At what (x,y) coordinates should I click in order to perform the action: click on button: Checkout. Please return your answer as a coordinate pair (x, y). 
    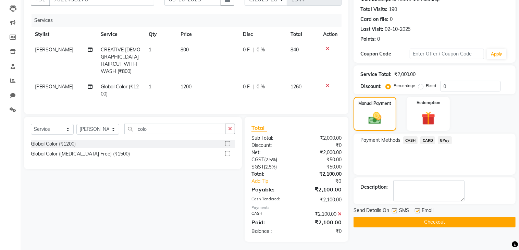
    Looking at the image, I should click on (435, 222).